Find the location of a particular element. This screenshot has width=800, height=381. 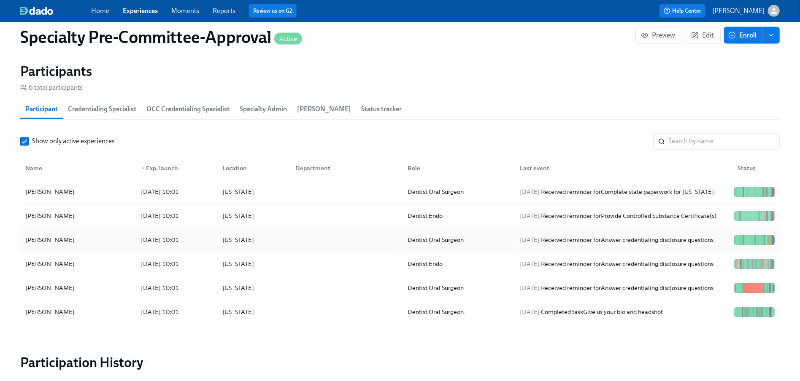

input: Search by name is located at coordinates (724, 142).